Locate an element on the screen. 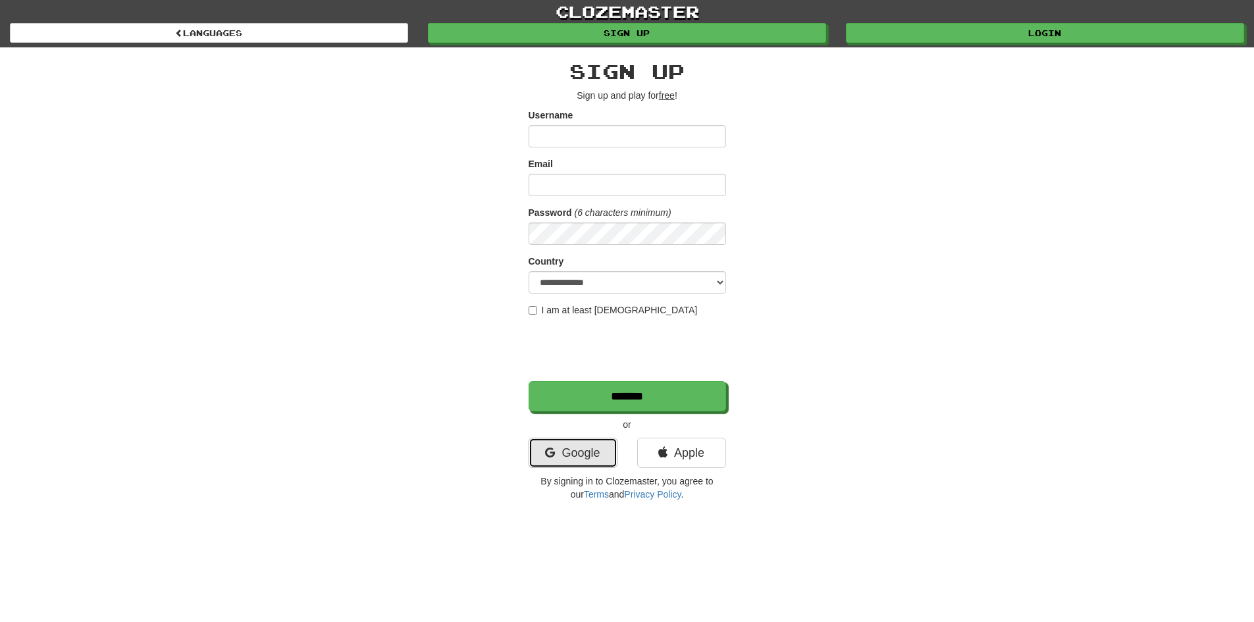 This screenshot has height=622, width=1254. a: Privacy Policy is located at coordinates (652, 494).